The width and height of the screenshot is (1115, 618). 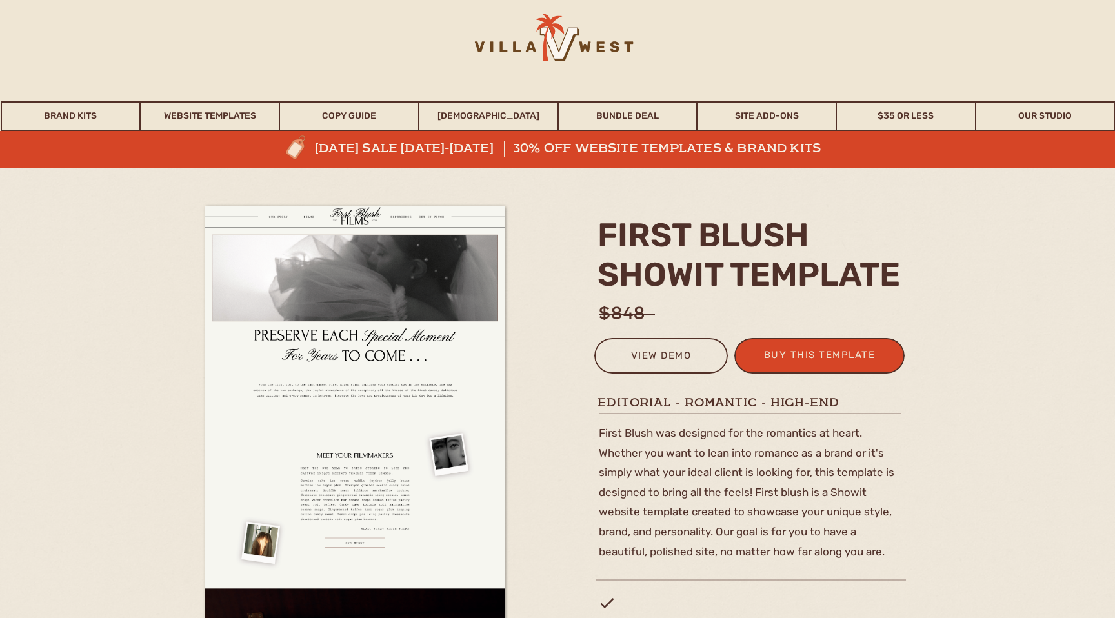 I want to click on p: First Blush was designed for the romantics at heart. Whether you want to lean into romance as a b..., so click(x=753, y=487).